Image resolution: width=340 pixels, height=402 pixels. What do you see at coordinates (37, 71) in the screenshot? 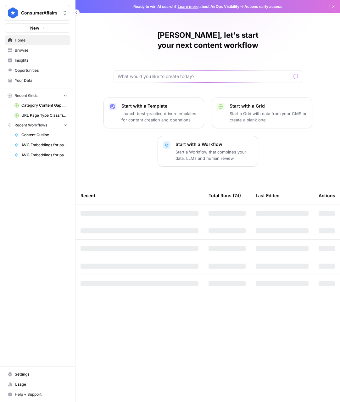
I see `a: Opportunities` at bounding box center [37, 71].